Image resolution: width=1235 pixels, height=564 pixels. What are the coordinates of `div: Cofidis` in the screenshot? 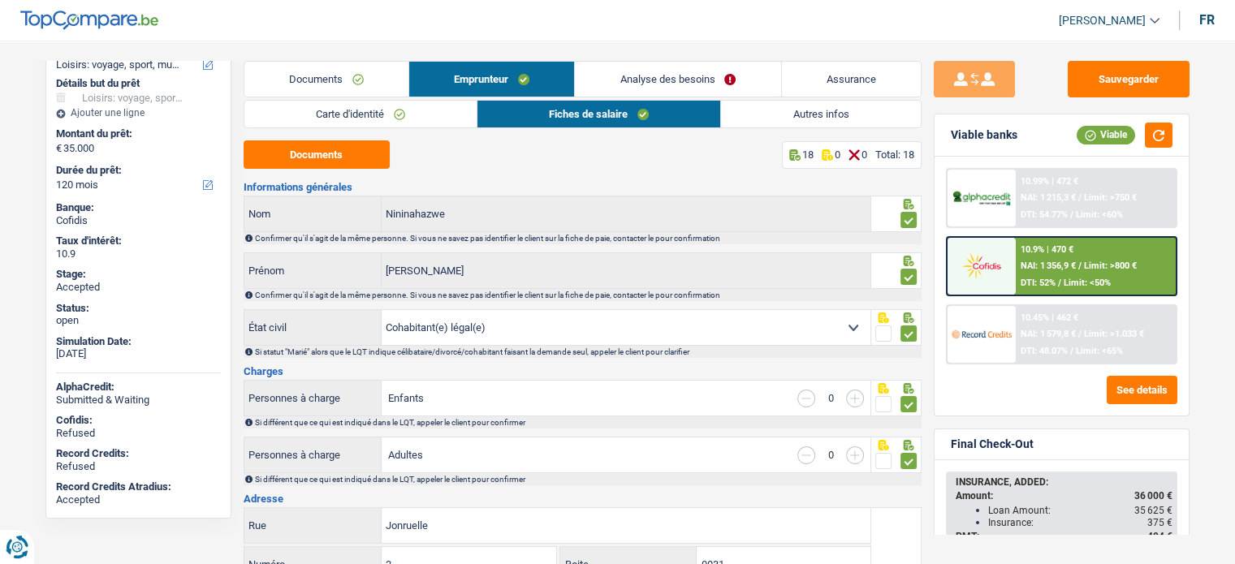 It's located at (138, 221).